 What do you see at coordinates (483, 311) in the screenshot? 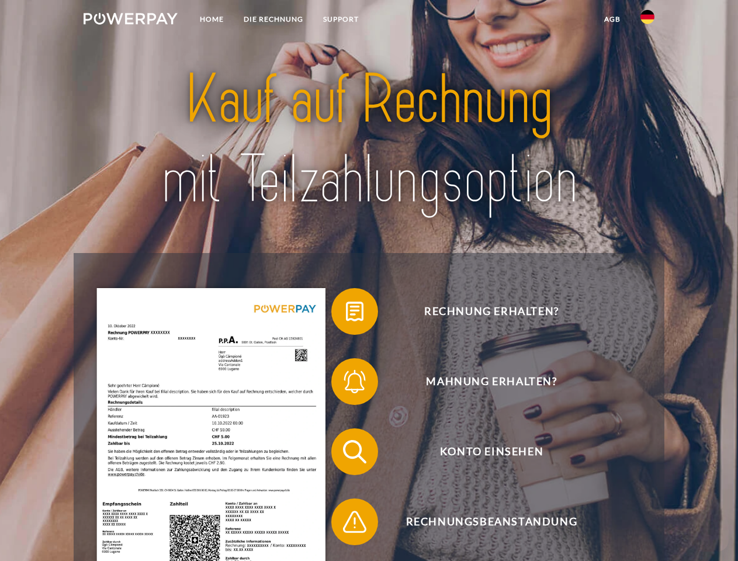
I see `a: Rechnung erhalten?` at bounding box center [483, 311].